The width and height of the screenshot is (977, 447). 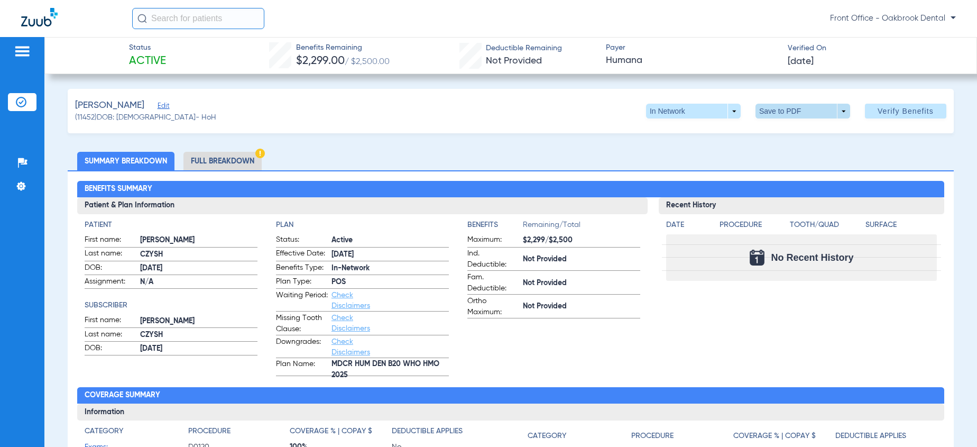 What do you see at coordinates (902, 225) in the screenshot?
I see `h4: Surface` at bounding box center [902, 225].